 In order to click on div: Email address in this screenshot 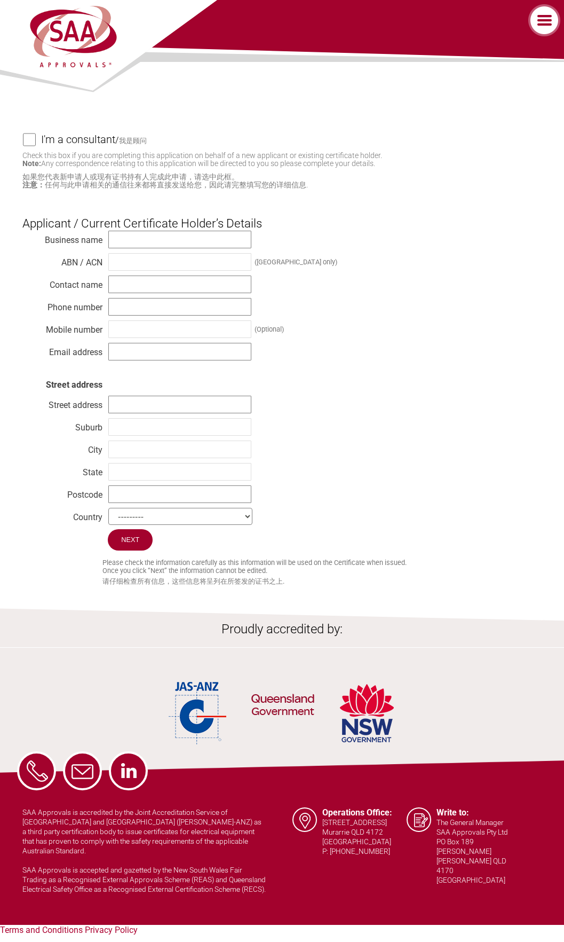, I will do `click(62, 350)`.